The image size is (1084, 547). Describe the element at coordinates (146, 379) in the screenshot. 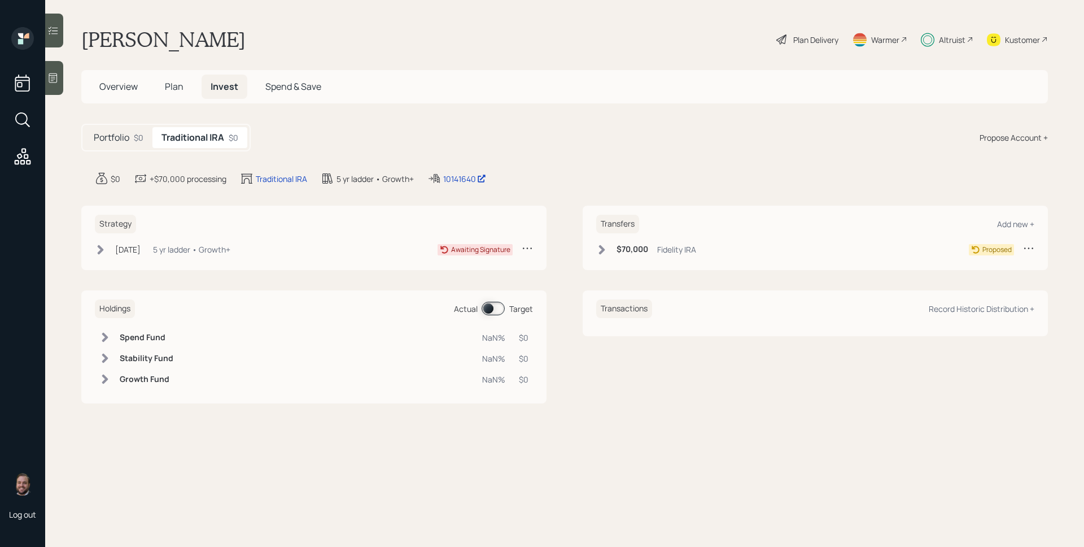

I see `h6: Growth Fund` at that location.